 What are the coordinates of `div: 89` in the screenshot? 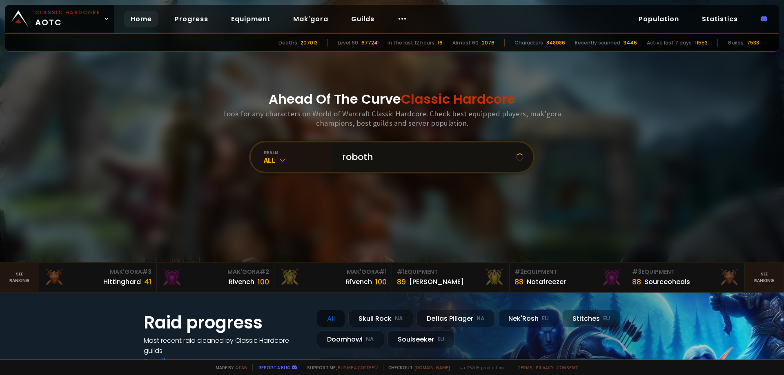 It's located at (401, 282).